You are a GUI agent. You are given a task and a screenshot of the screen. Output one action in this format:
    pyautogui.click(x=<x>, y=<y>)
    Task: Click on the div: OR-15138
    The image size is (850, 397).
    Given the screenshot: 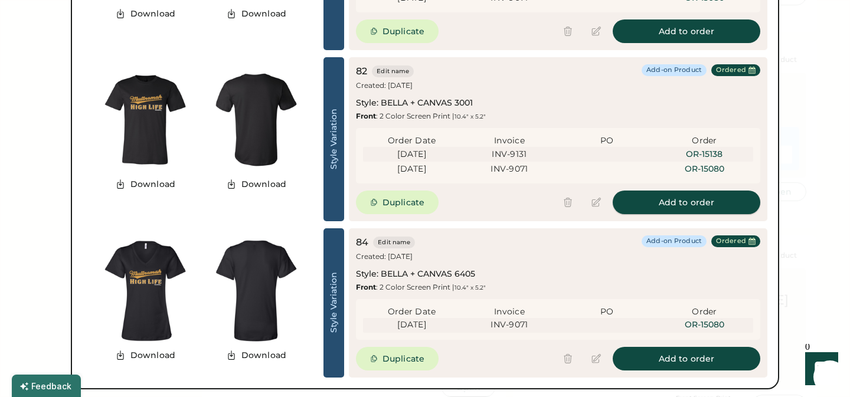 What is the action you would take?
    pyautogui.click(x=704, y=155)
    